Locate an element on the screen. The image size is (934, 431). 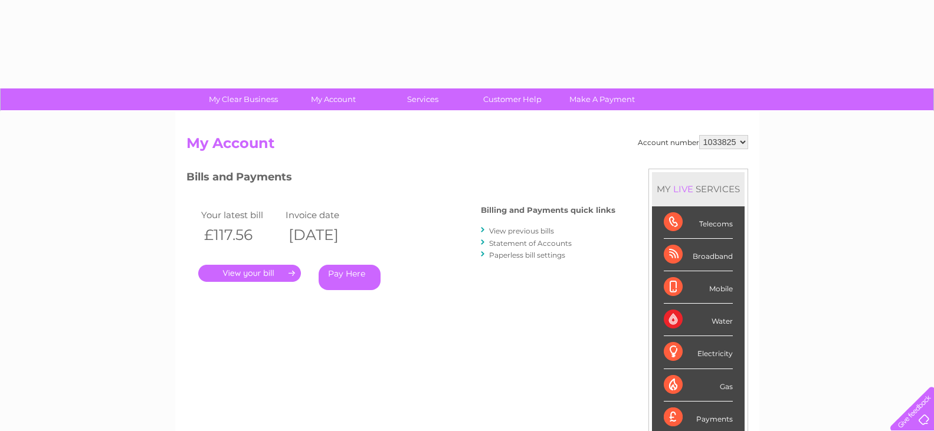
div: LIVE is located at coordinates (683, 189).